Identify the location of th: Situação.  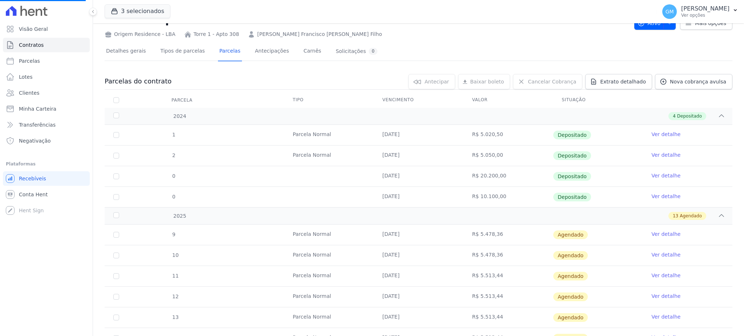
(598, 100).